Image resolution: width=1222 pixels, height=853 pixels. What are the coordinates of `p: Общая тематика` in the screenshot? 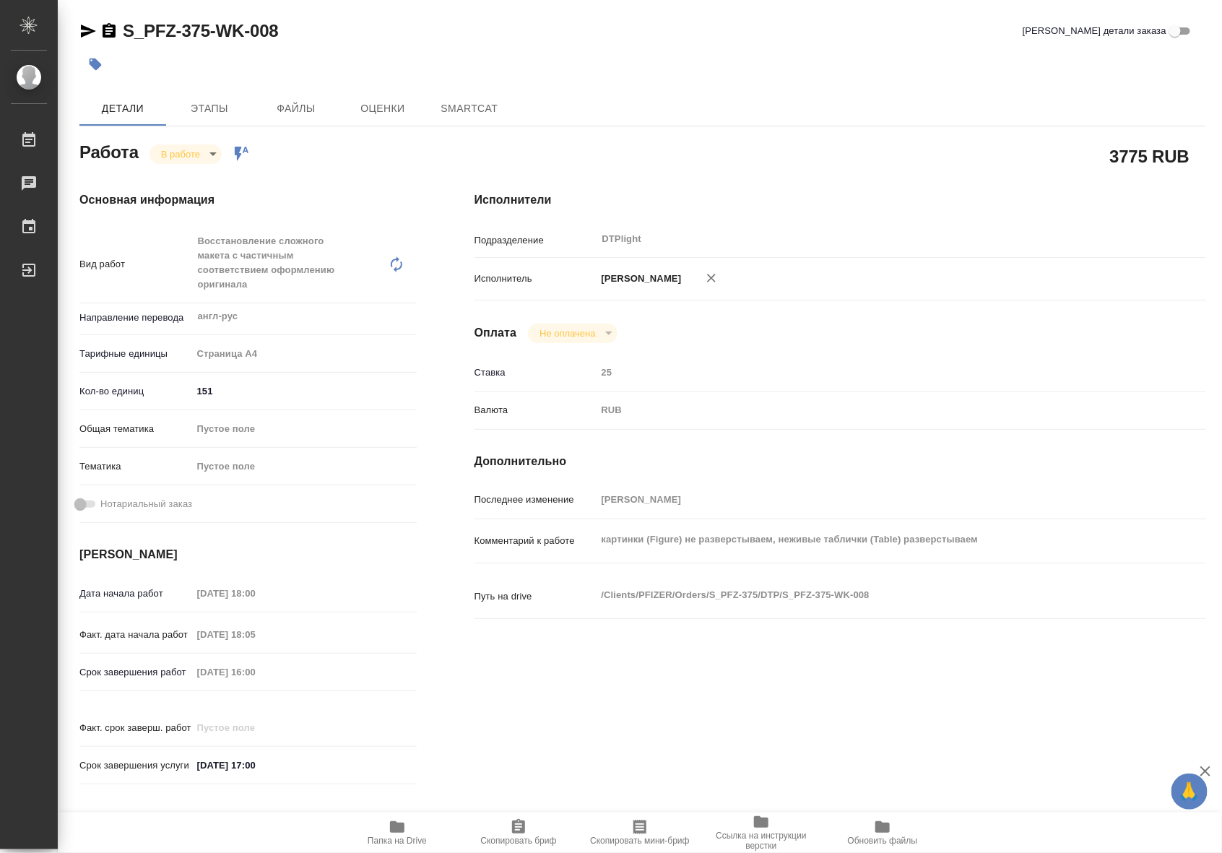 It's located at (136, 429).